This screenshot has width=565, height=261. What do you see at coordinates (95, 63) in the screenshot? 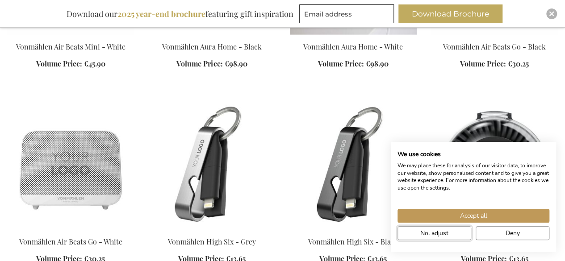
I see `span: €45.90` at bounding box center [95, 63].